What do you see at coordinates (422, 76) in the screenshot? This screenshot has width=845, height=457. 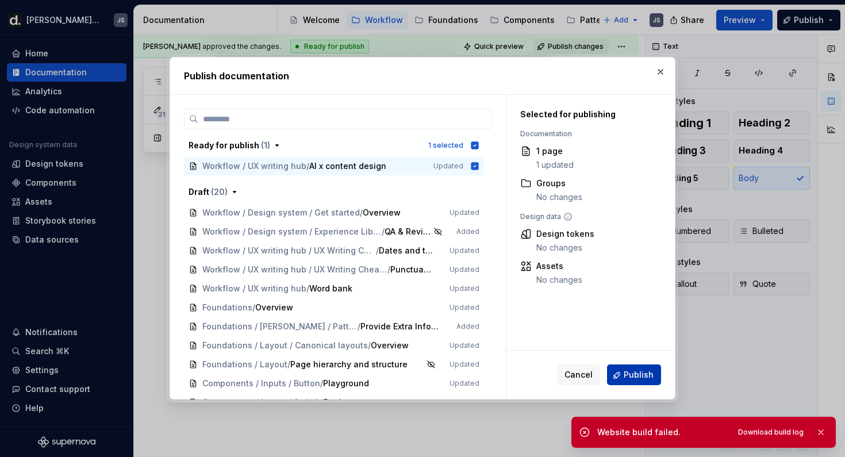 I see `h2: Publish documentation` at bounding box center [422, 76].